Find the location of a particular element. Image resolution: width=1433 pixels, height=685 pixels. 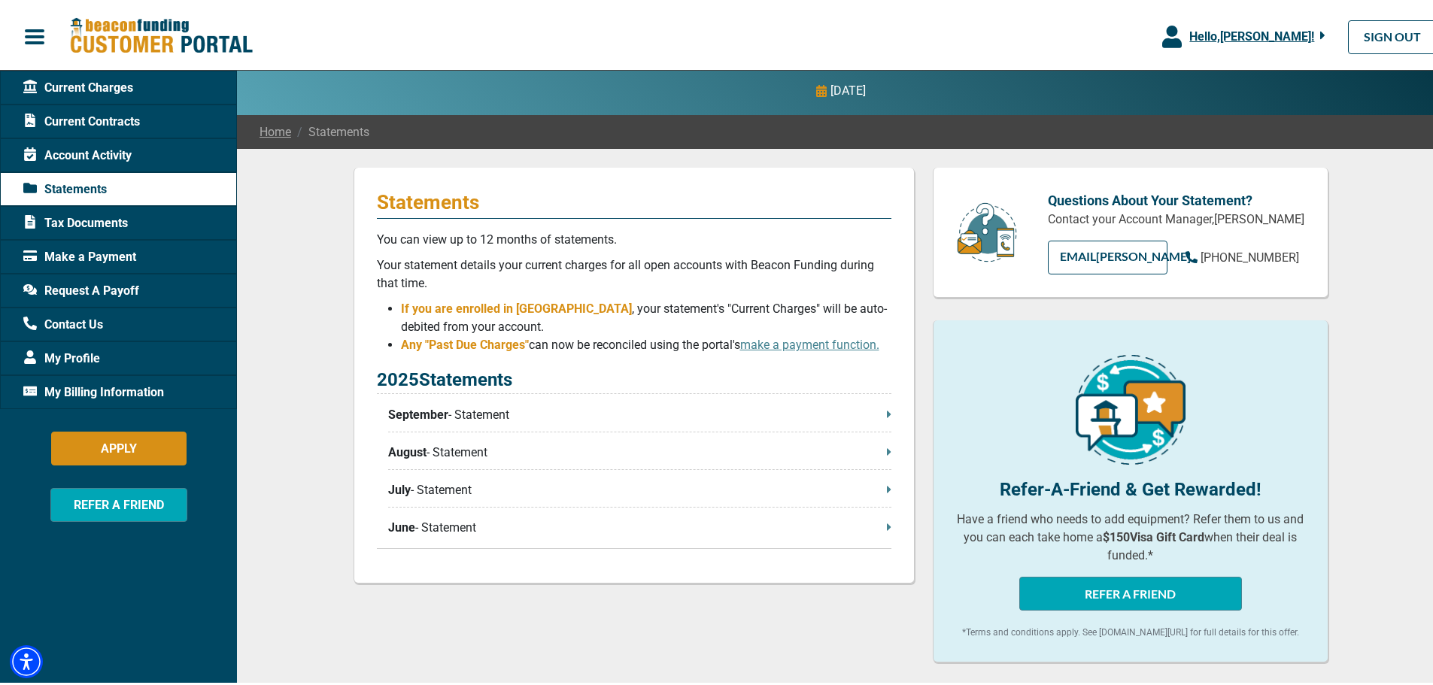

span: Current Charges is located at coordinates (78, 85).